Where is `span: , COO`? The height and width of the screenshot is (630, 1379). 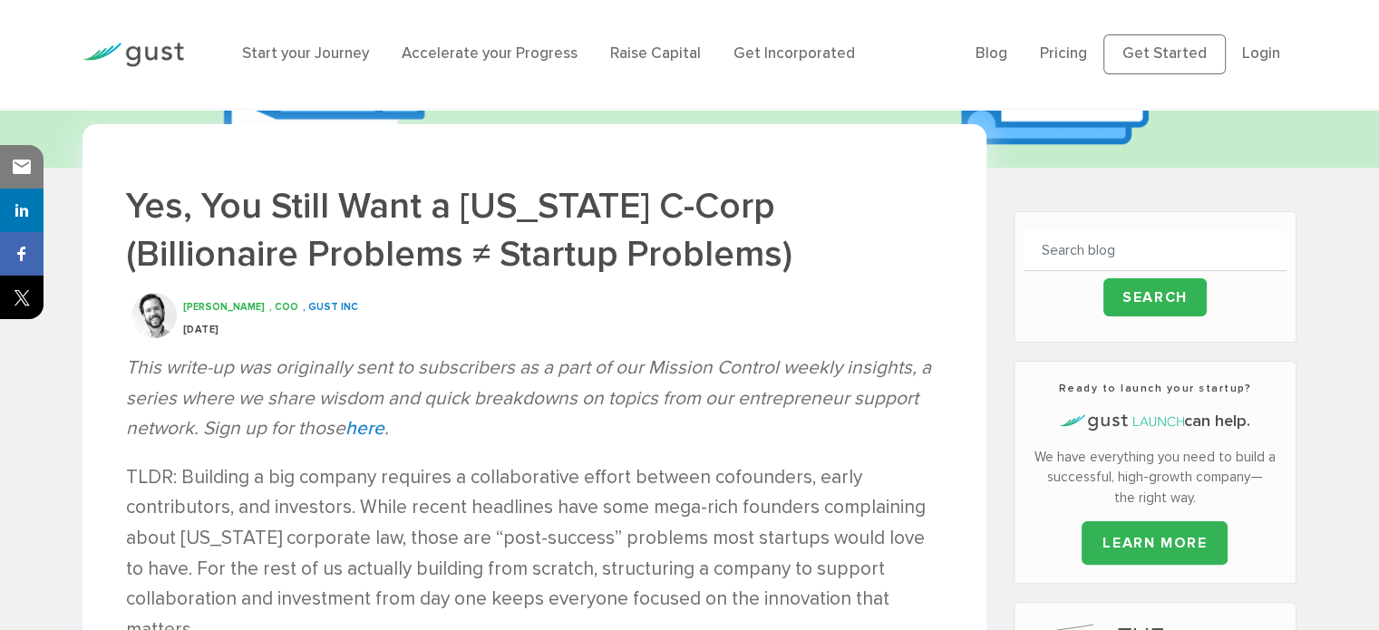
span: , COO is located at coordinates (284, 306).